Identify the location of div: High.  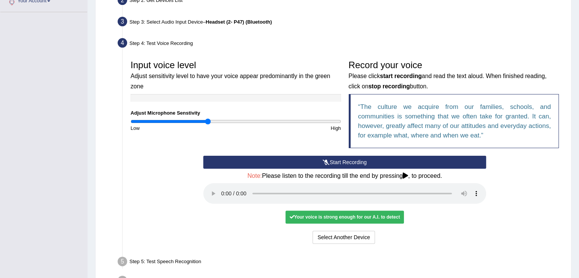
(290, 128).